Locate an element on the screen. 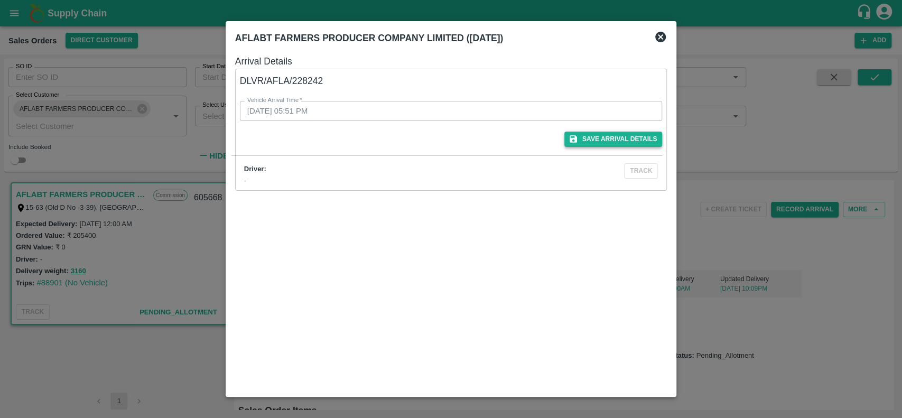 This screenshot has height=418, width=902. label: Vehicle Arrival Time is located at coordinates (275, 100).